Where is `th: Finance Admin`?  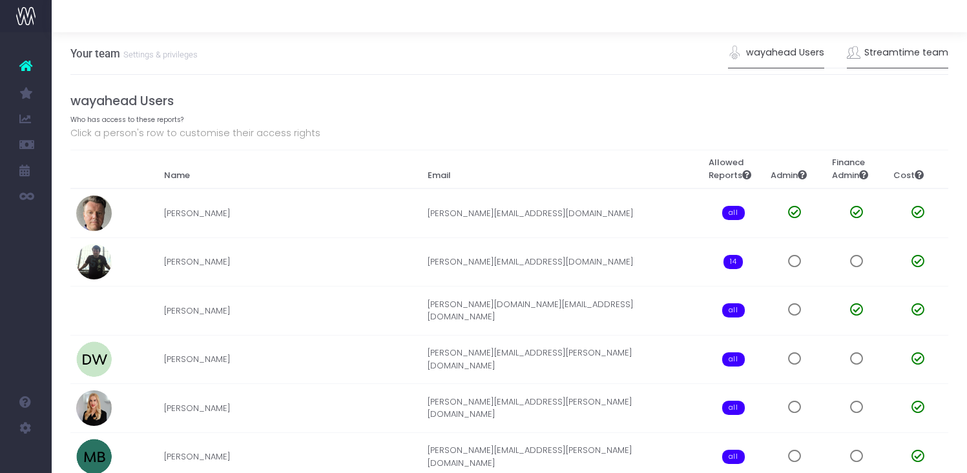
th: Finance Admin is located at coordinates (855, 169).